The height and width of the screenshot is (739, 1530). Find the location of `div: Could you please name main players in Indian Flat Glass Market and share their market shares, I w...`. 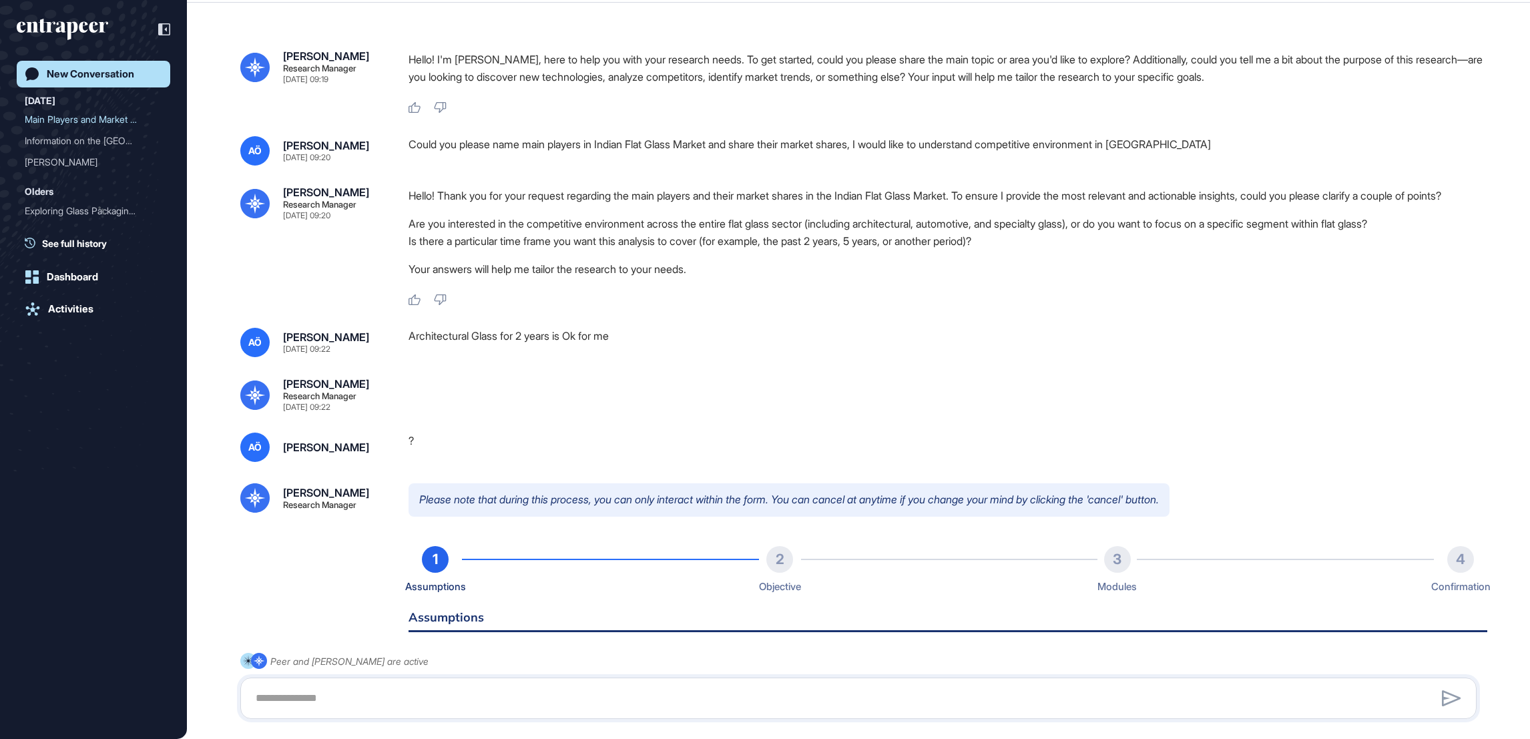

div: Could you please name main players in Indian Flat Glass Market and share their market shares, I w... is located at coordinates (948, 151).